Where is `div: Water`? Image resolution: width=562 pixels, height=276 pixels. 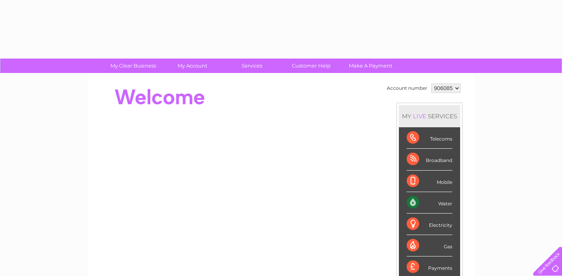
div: Water is located at coordinates (429, 203).